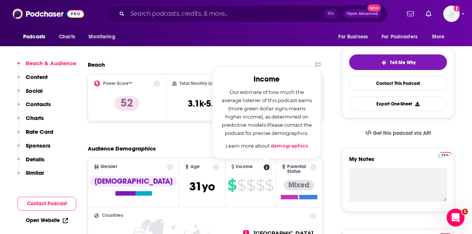 This screenshot has width=472, height=234. Describe the element at coordinates (34, 107) in the screenshot. I see `button: Contacts` at that location.